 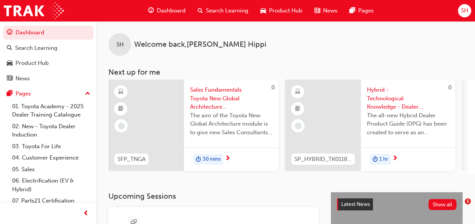 I want to click on a: car-iconProduct Hub, so click(x=281, y=11).